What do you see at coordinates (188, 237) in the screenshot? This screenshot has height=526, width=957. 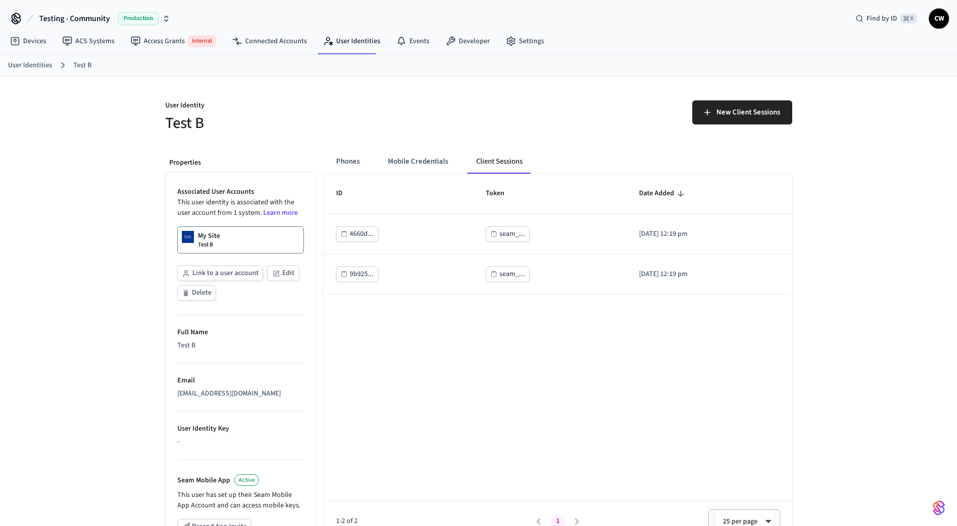 I see `img: Dormakaba Community Site Logo` at bounding box center [188, 237].